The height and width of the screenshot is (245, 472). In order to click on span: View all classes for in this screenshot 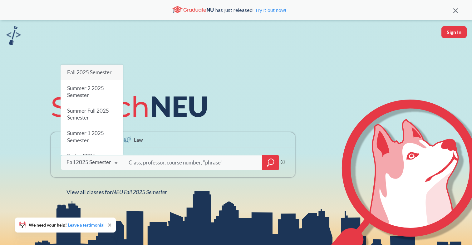, I will do `click(116, 192)`.